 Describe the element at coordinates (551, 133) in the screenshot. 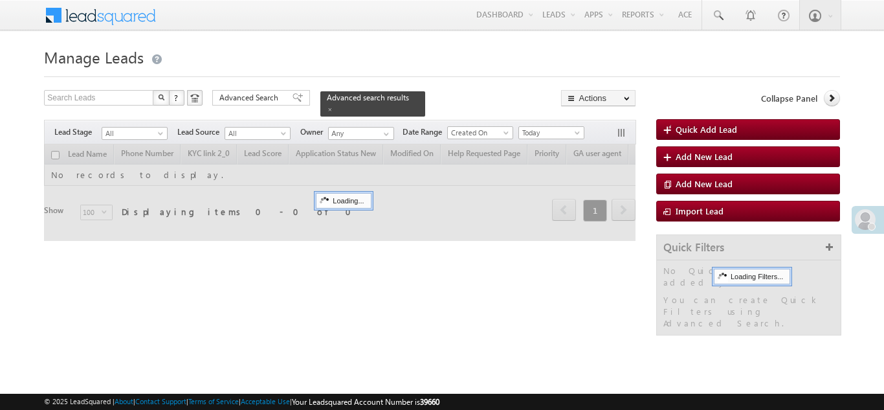

I see `a: Today` at that location.